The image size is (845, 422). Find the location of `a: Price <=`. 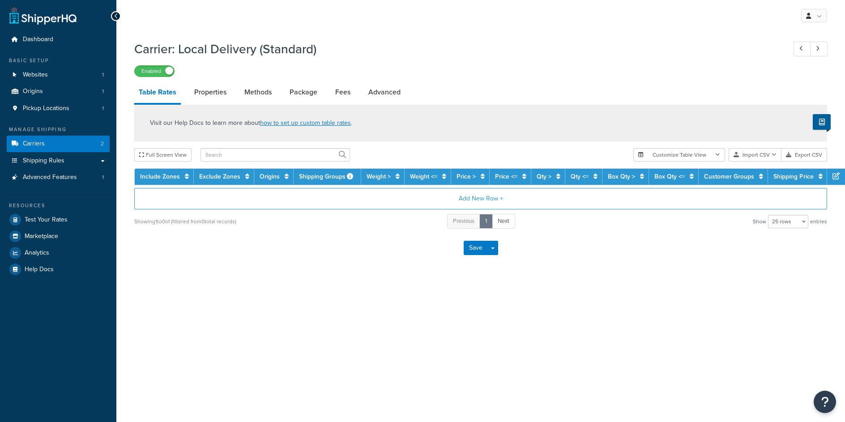

a: Price <= is located at coordinates (506, 176).